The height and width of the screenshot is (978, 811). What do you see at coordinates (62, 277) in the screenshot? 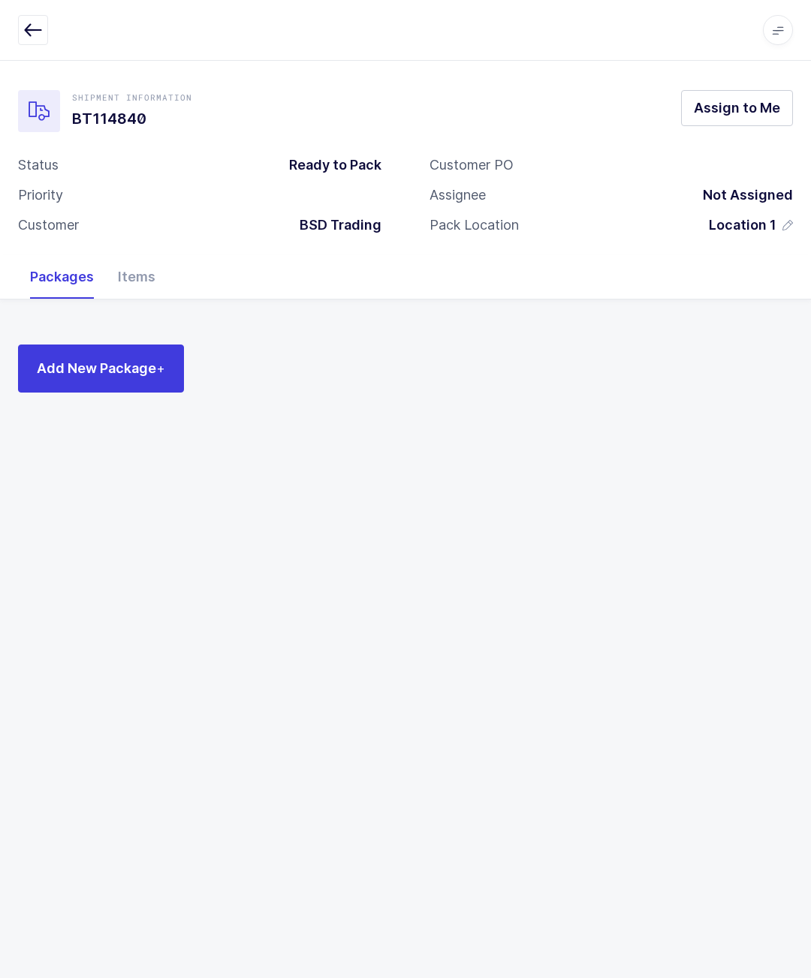
I see `div: Packages` at bounding box center [62, 277].